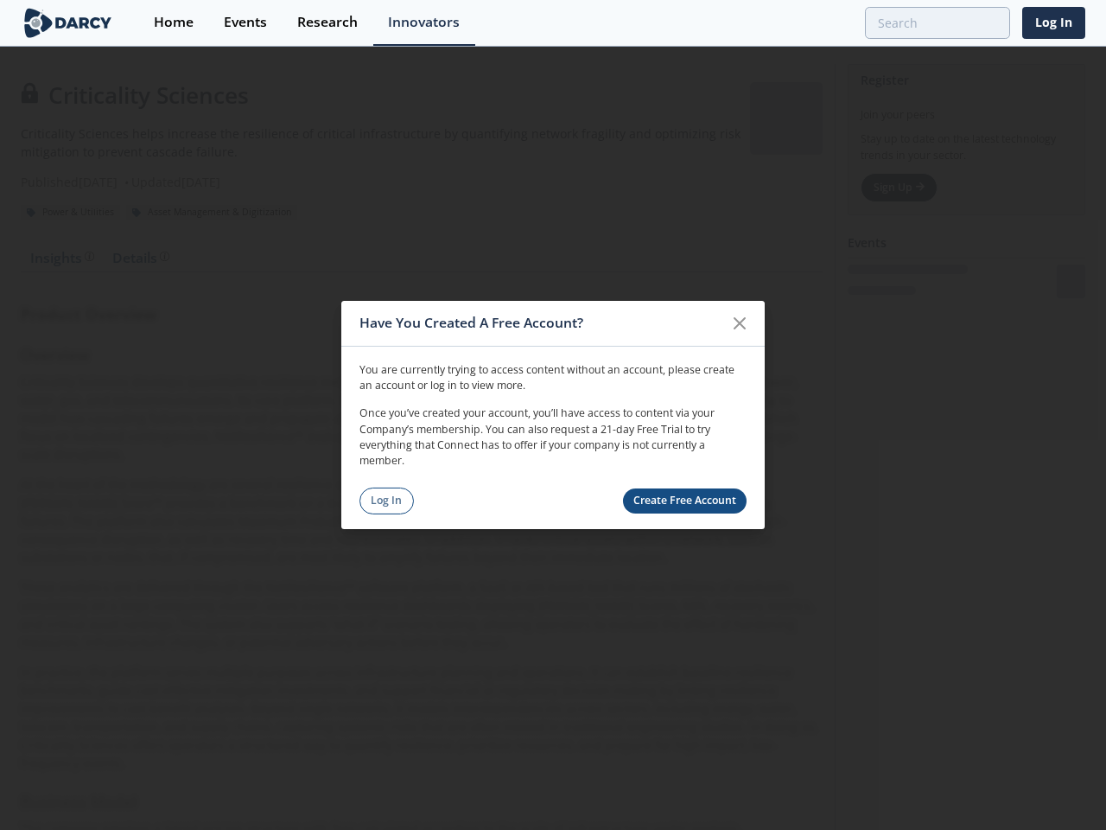 This screenshot has height=830, width=1106. I want to click on p: Once you’ve created your account, you’ll have access to content via your Company’s membership. Yo..., so click(553, 437).